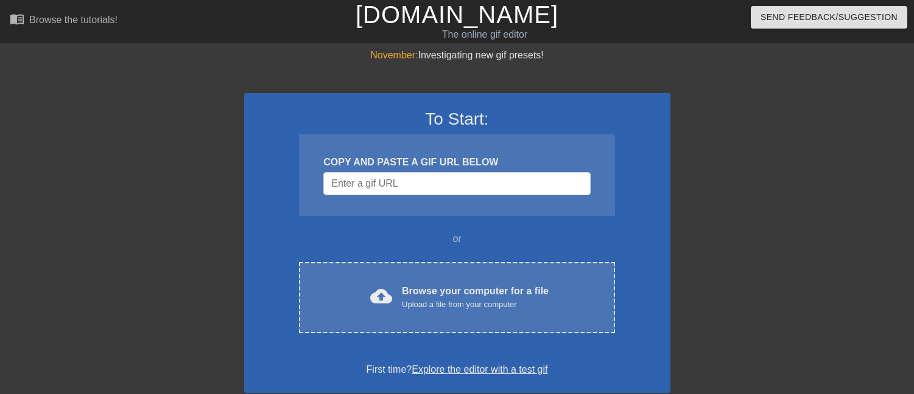 The width and height of the screenshot is (914, 394). Describe the element at coordinates (475, 305) in the screenshot. I see `div: Upload a file from your computer` at that location.